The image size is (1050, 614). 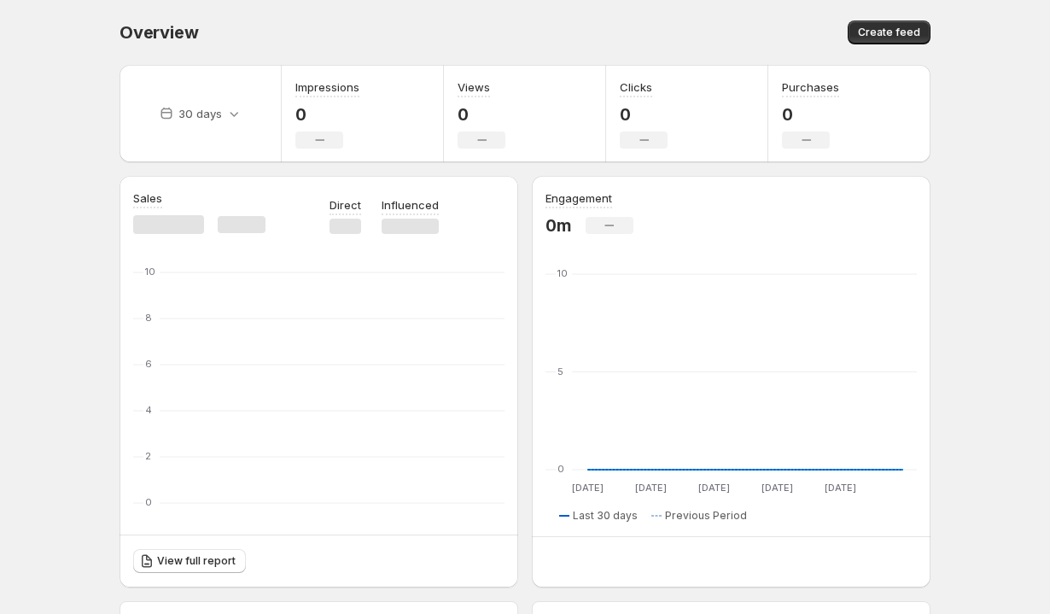 What do you see at coordinates (605, 516) in the screenshot?
I see `span: Last 30 days` at bounding box center [605, 516].